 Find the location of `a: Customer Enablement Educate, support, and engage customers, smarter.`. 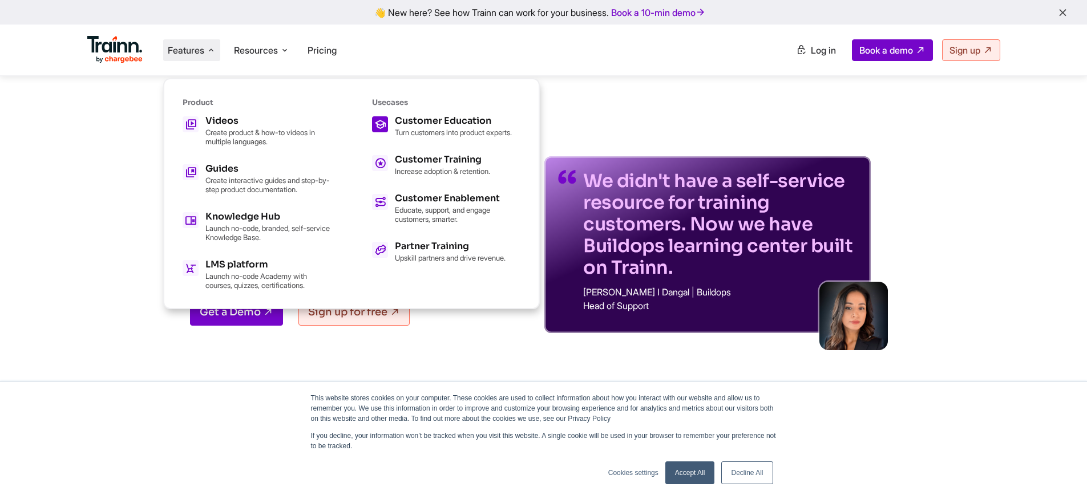

a: Customer Enablement Educate, support, and engage customers, smarter. is located at coordinates (446, 209).